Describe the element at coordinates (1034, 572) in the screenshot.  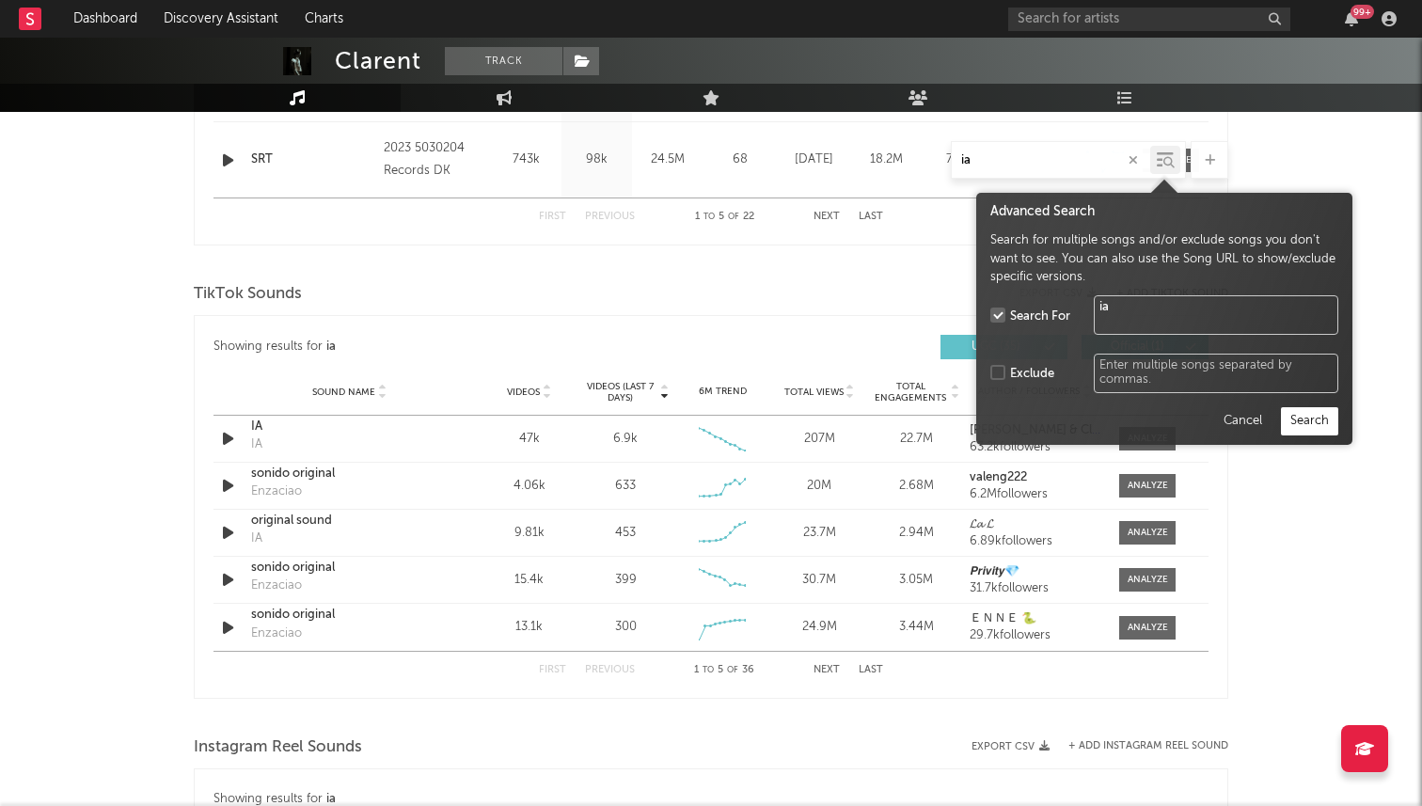
I see `a: 𝙋𝙧𝙞𝙫𝙞𝙩𝙮💎` at that location.